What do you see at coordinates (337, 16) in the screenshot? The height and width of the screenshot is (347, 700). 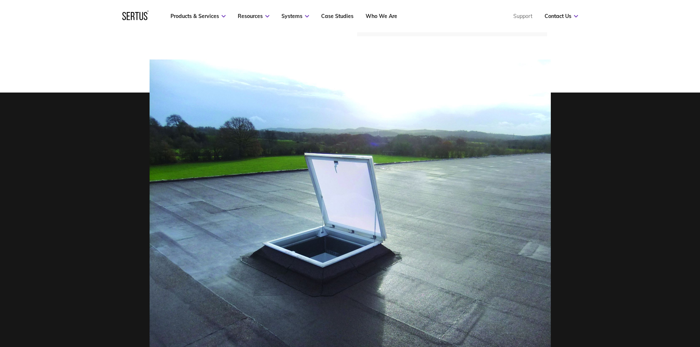 I see `a: Case Studies` at bounding box center [337, 16].